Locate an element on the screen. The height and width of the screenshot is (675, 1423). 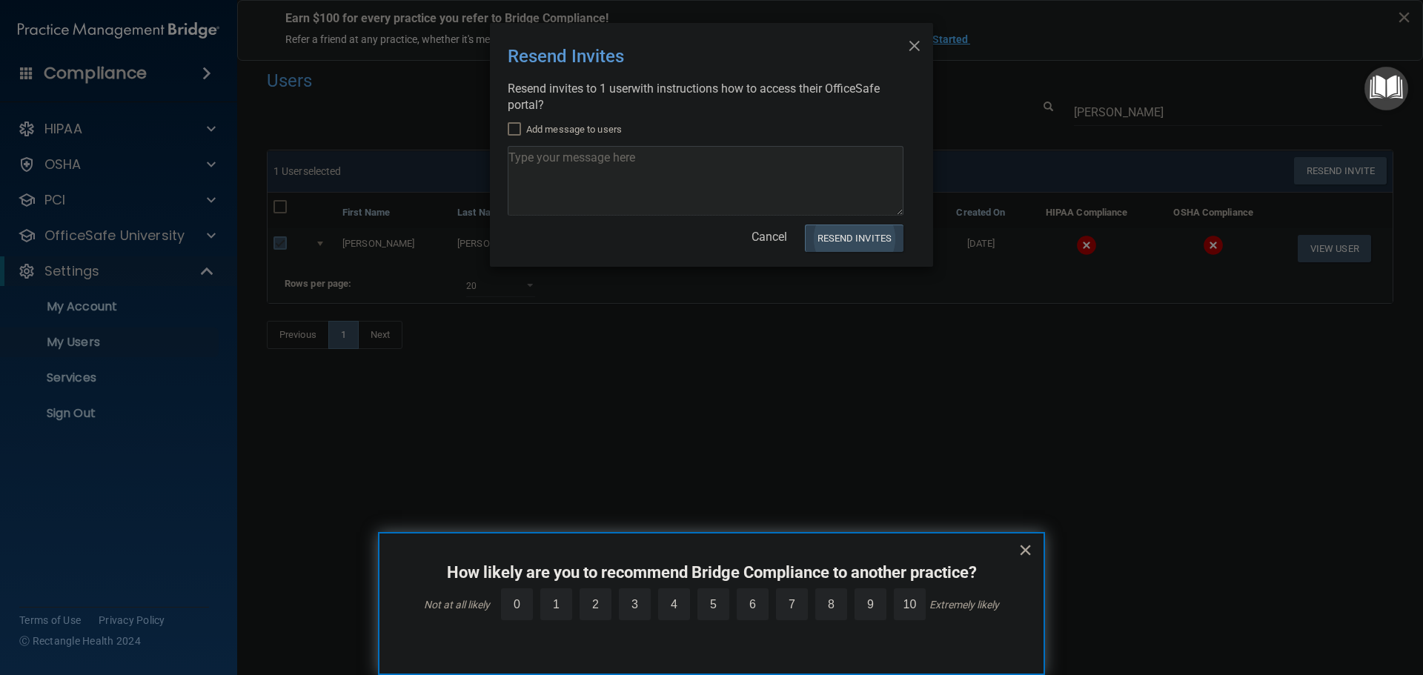
div: Not at all likely is located at coordinates (456, 605).